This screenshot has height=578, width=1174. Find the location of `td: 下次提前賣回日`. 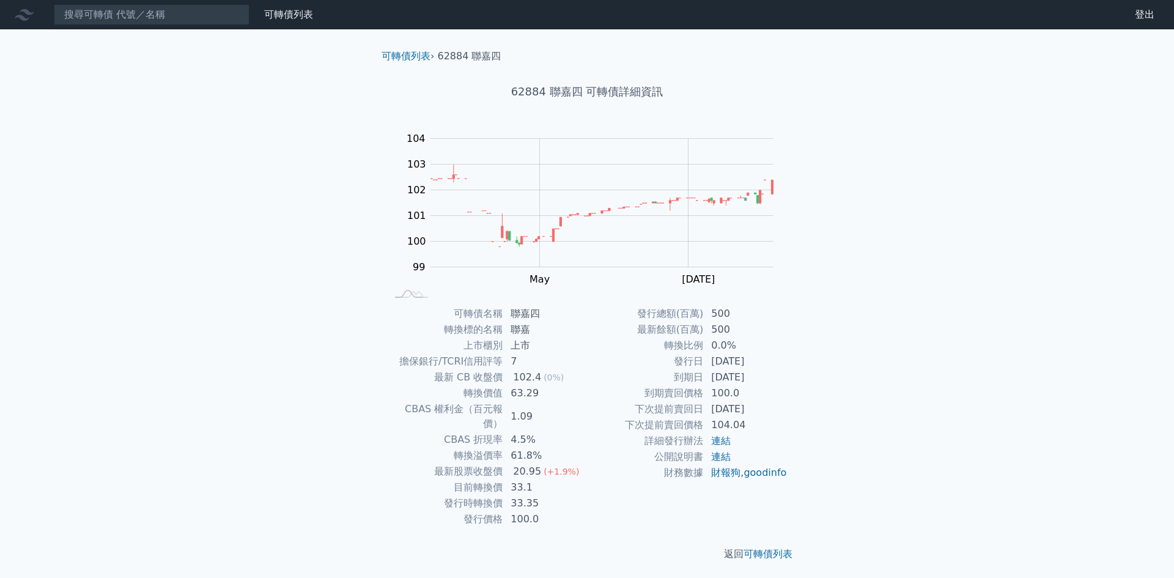

td: 下次提前賣回日 is located at coordinates (645, 409).